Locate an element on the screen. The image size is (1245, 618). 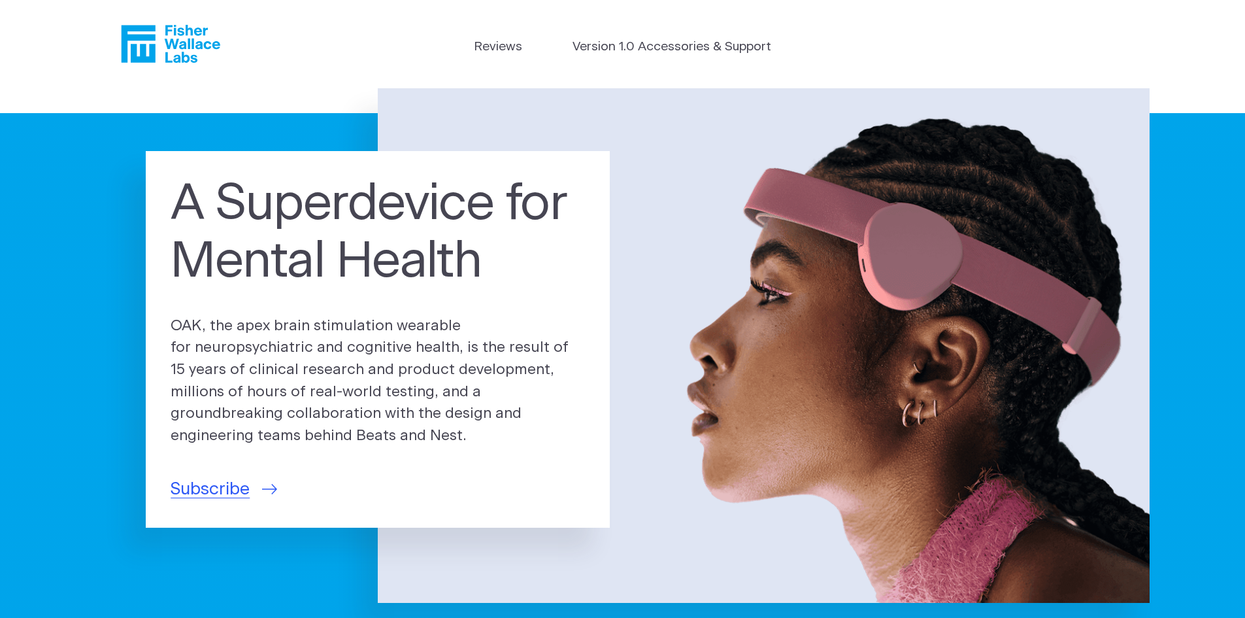
a: Version 1.0 Accessories & Support is located at coordinates (672, 47).